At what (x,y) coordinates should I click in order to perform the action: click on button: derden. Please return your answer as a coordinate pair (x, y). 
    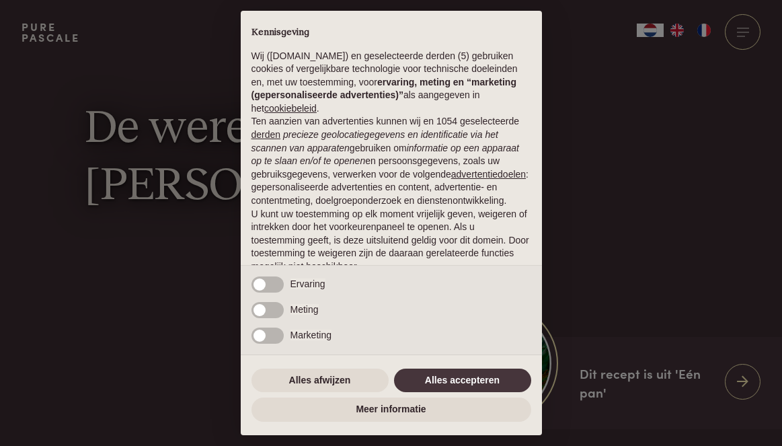
    Looking at the image, I should click on (266, 135).